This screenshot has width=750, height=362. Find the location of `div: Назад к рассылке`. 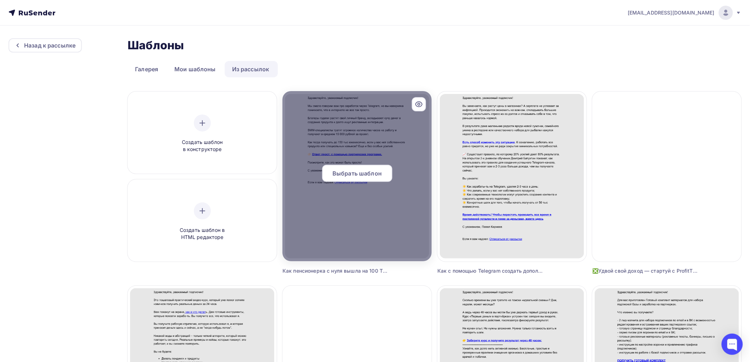

div: Назад к рассылке is located at coordinates (50, 45).